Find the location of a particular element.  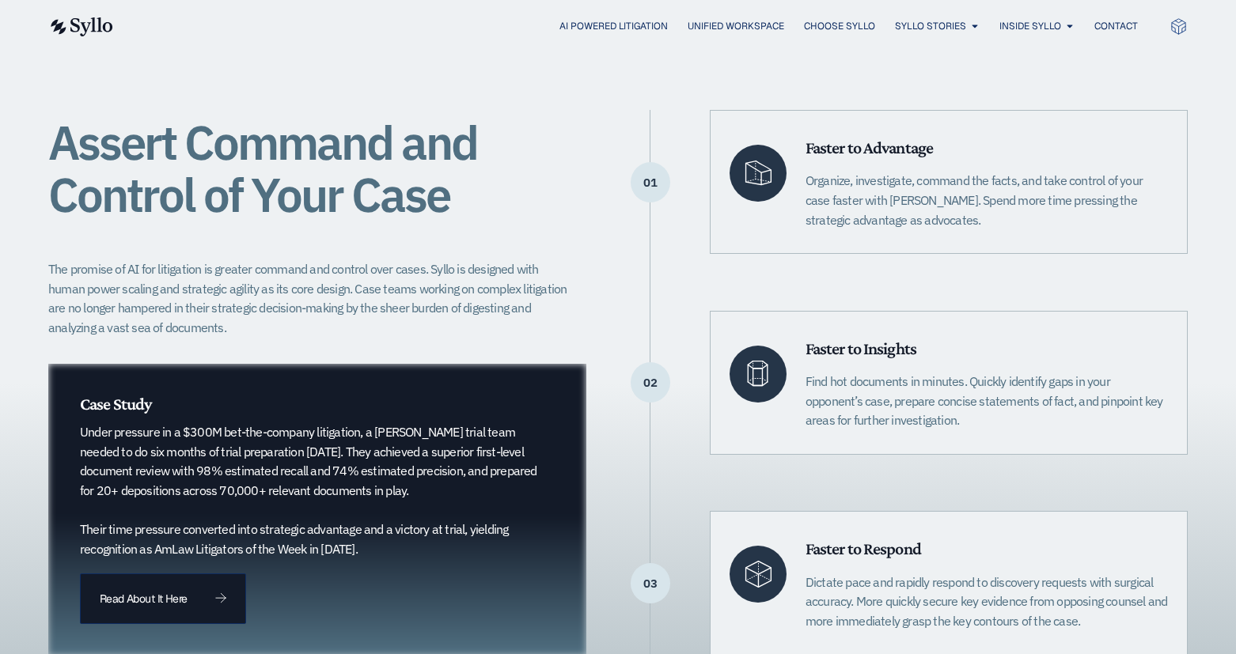

span: Faster to Insights is located at coordinates (861, 348).